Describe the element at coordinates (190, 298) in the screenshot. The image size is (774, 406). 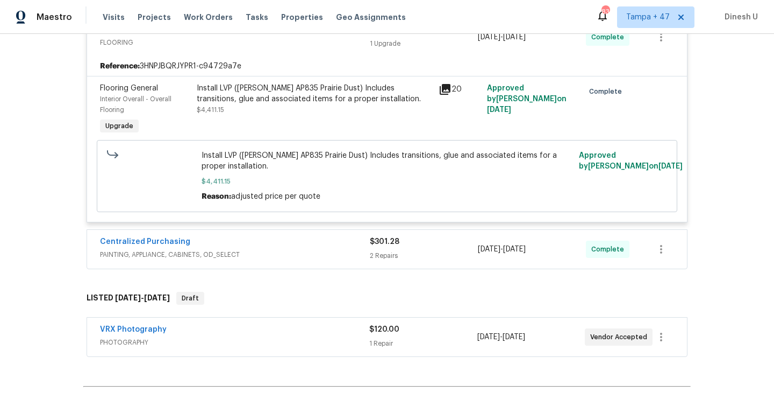
I see `span: Draft` at that location.